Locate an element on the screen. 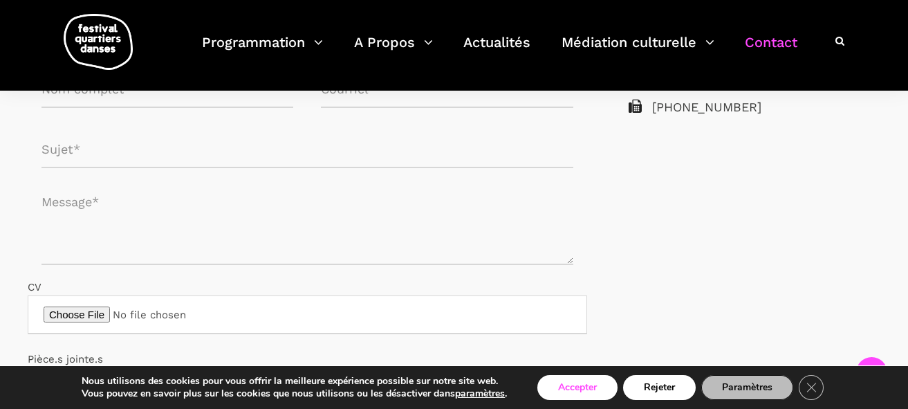 This screenshot has width=908, height=409. label: Pièce.s jointe.s is located at coordinates (65, 359).